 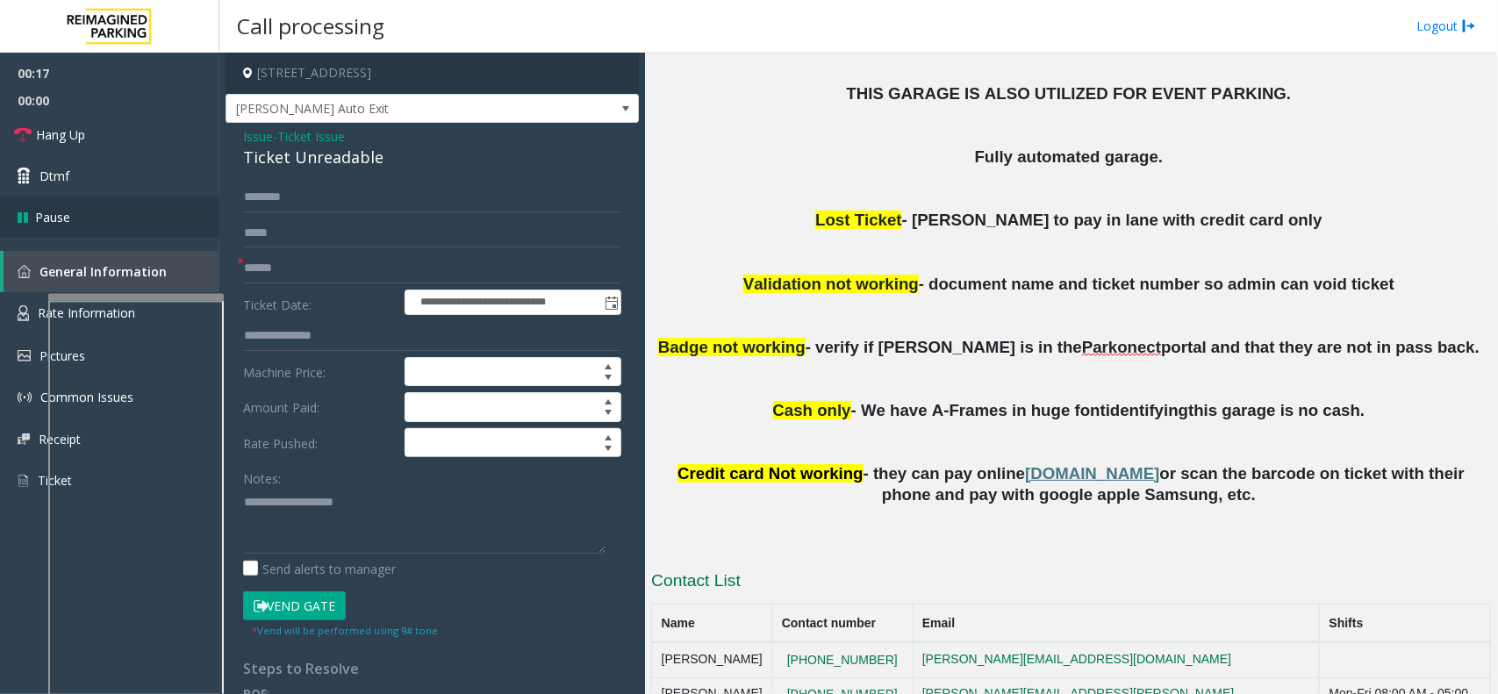 What do you see at coordinates (1117, 624) in the screenshot?
I see `th: Email` at bounding box center [1117, 624].